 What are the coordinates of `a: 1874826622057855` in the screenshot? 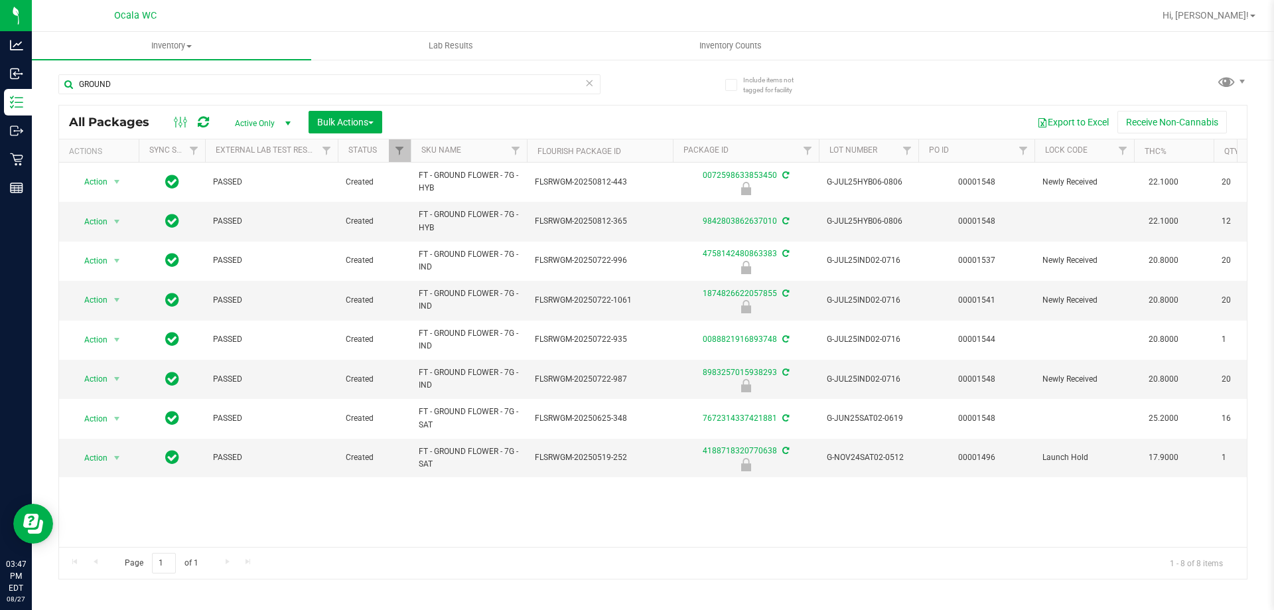 It's located at (740, 293).